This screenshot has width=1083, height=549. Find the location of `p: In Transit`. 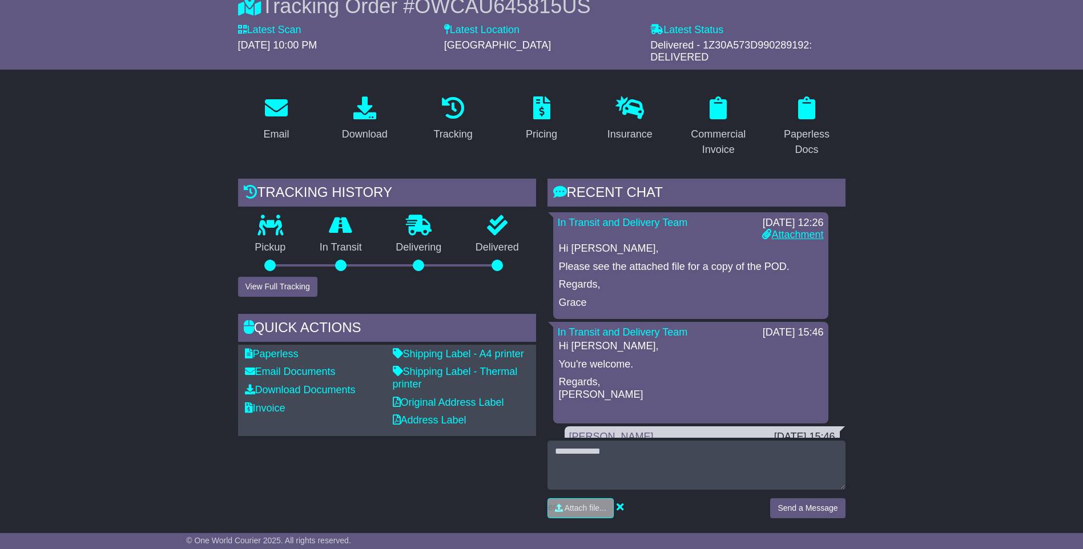

p: In Transit is located at coordinates (341, 248).